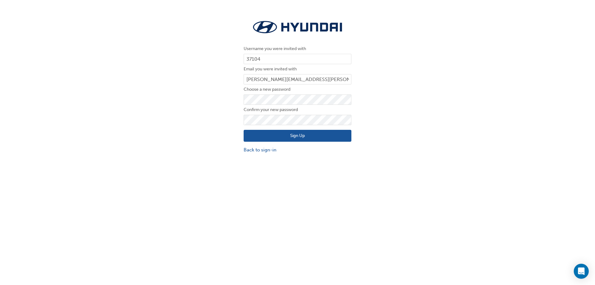 Image resolution: width=595 pixels, height=285 pixels. What do you see at coordinates (297, 89) in the screenshot?
I see `label: Choose a new password` at bounding box center [297, 89].